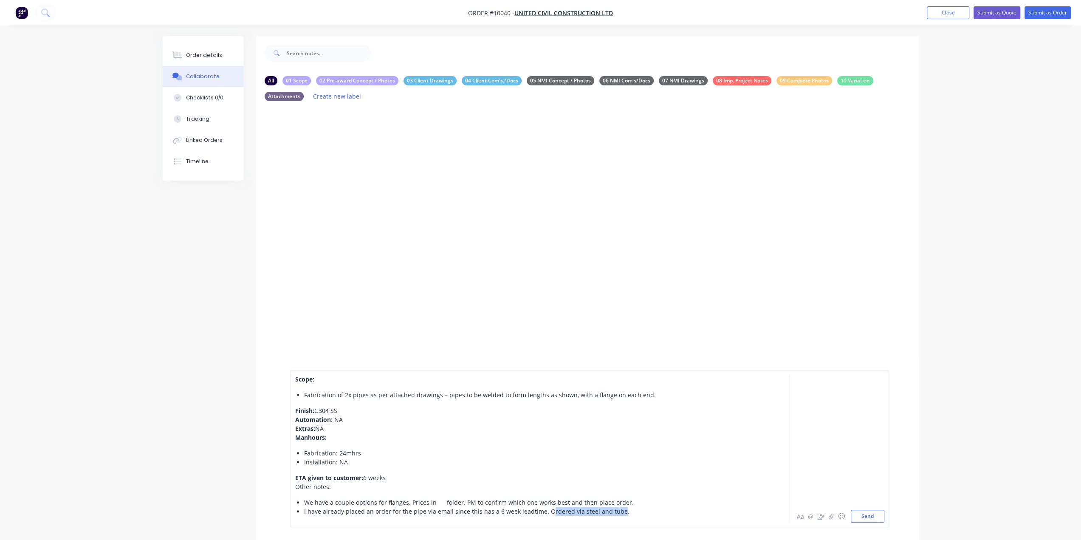  What do you see at coordinates (997, 13) in the screenshot?
I see `button: Submit as Quote` at bounding box center [997, 13].